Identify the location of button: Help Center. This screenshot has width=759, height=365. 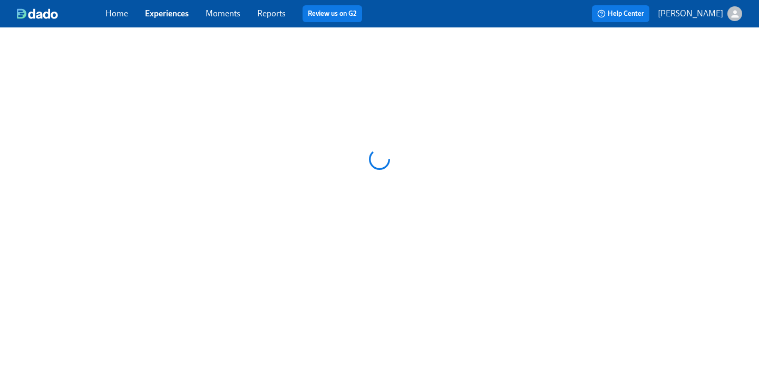
(620, 14).